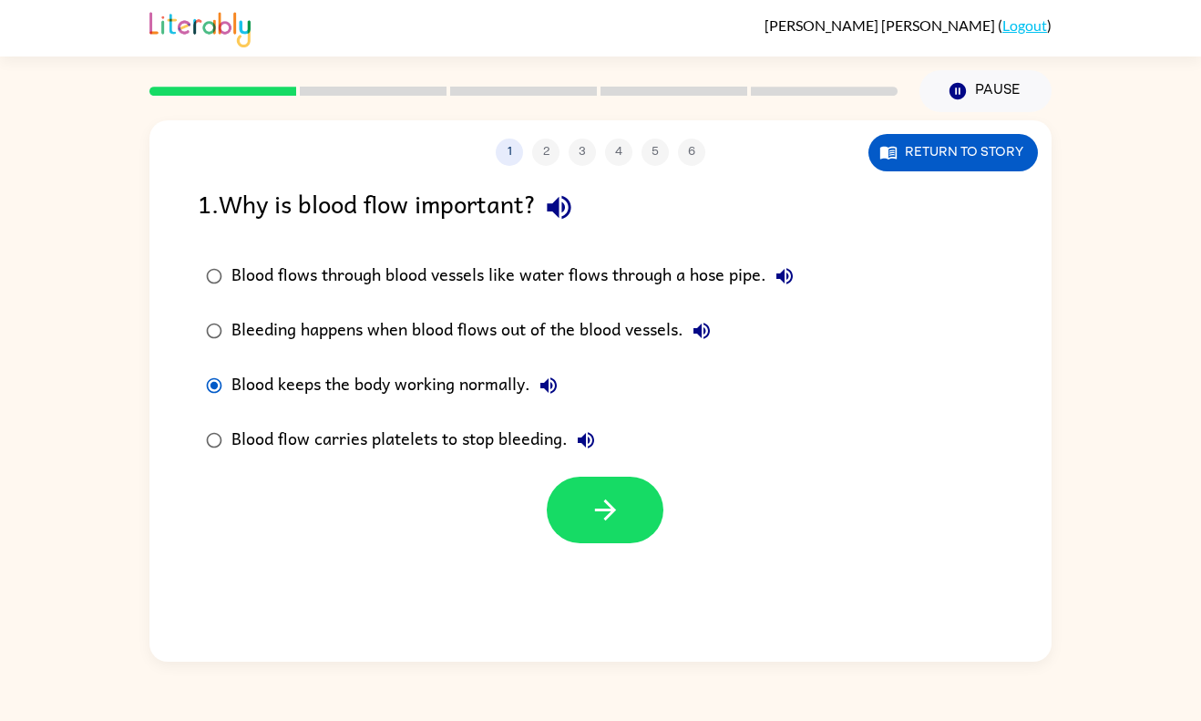 The width and height of the screenshot is (1201, 721). What do you see at coordinates (1025, 25) in the screenshot?
I see `a: Logout` at bounding box center [1025, 25].